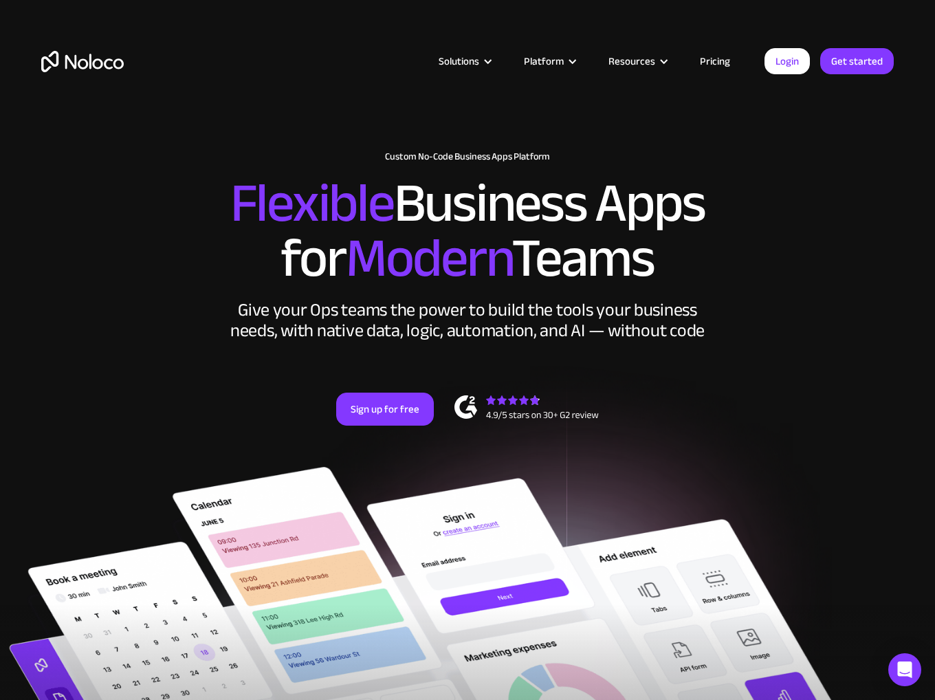 The height and width of the screenshot is (700, 935). What do you see at coordinates (715, 61) in the screenshot?
I see `a: Pricing` at bounding box center [715, 61].